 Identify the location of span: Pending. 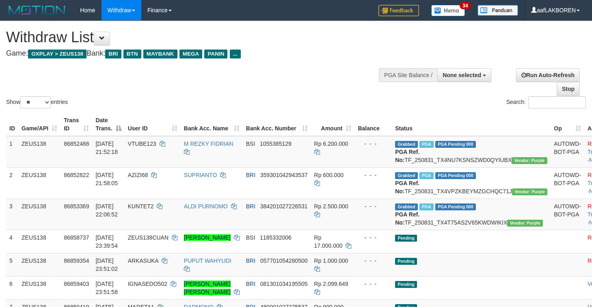
(406, 284).